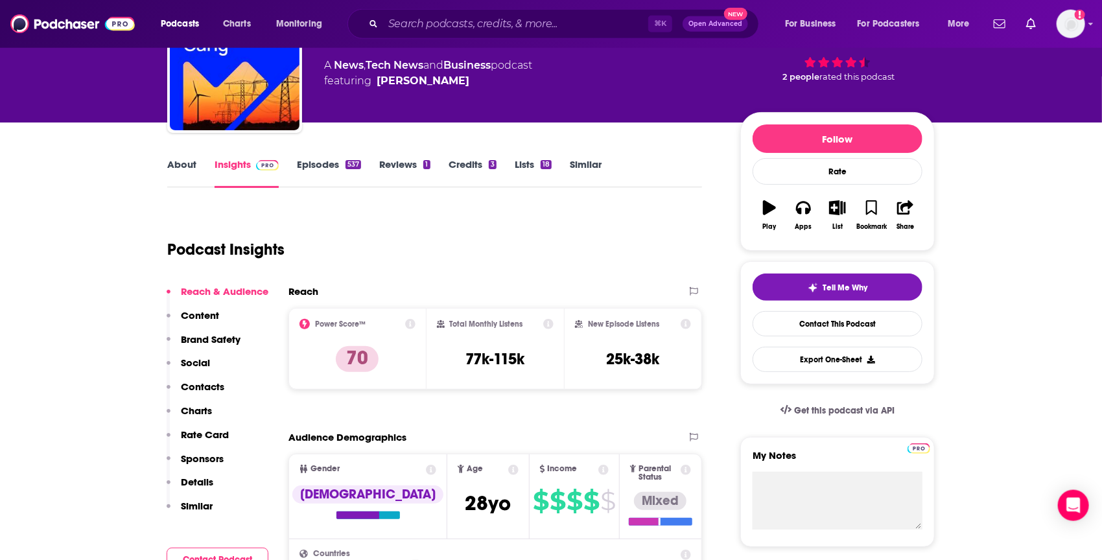 This screenshot has width=1102, height=560. Describe the element at coordinates (546, 165) in the screenshot. I see `div: 18` at that location.